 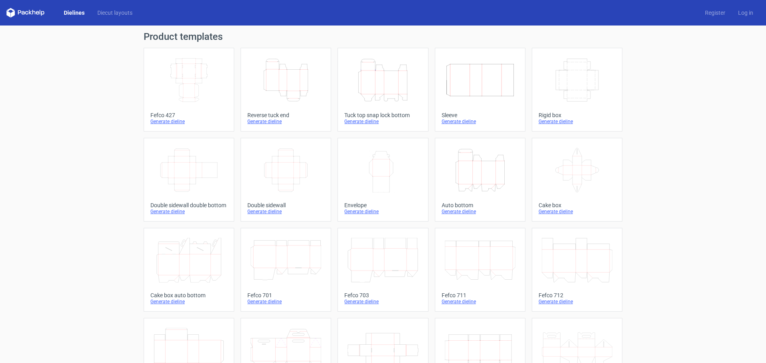 I want to click on div: Tuck top snap lock bottom, so click(x=383, y=115).